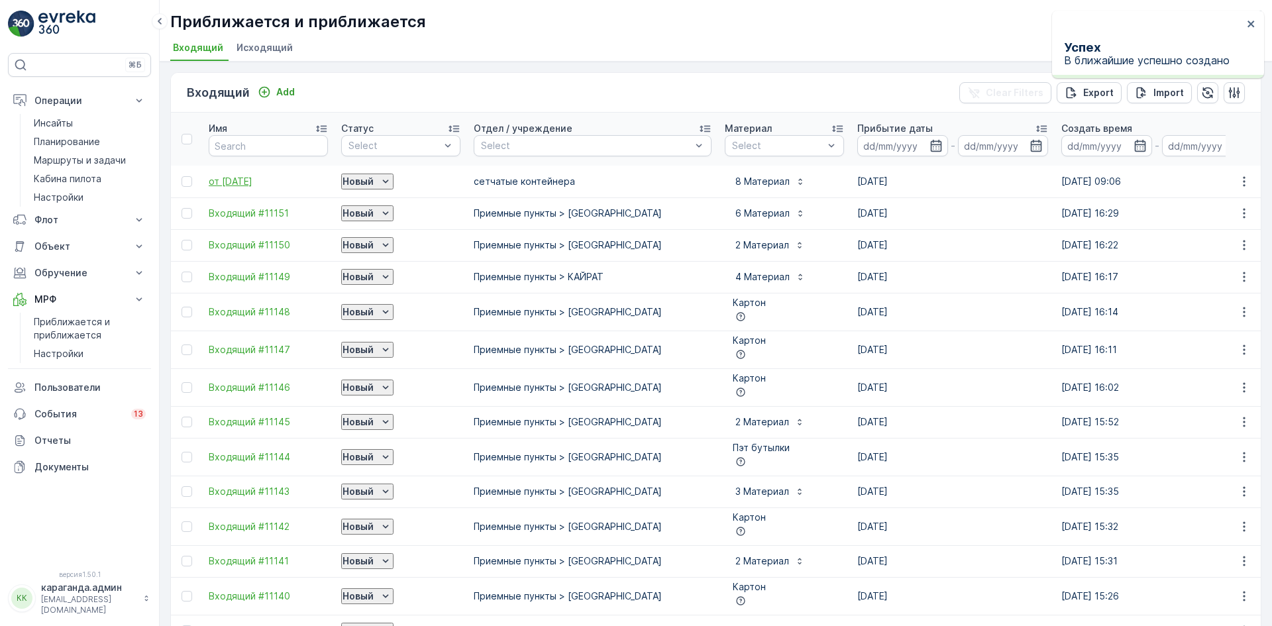  What do you see at coordinates (1005, 93) in the screenshot?
I see `button: Clear Filters` at bounding box center [1005, 93].